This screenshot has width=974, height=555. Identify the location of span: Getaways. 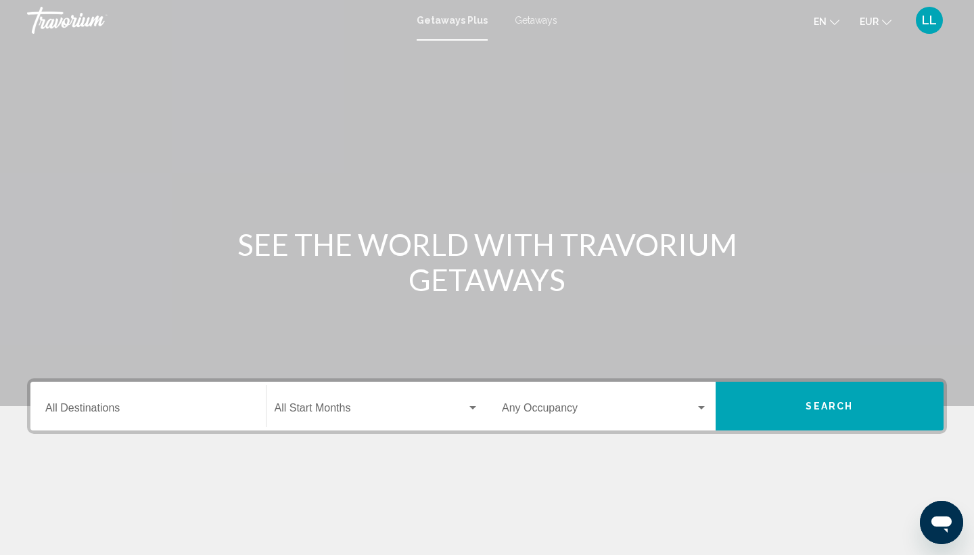
(536, 20).